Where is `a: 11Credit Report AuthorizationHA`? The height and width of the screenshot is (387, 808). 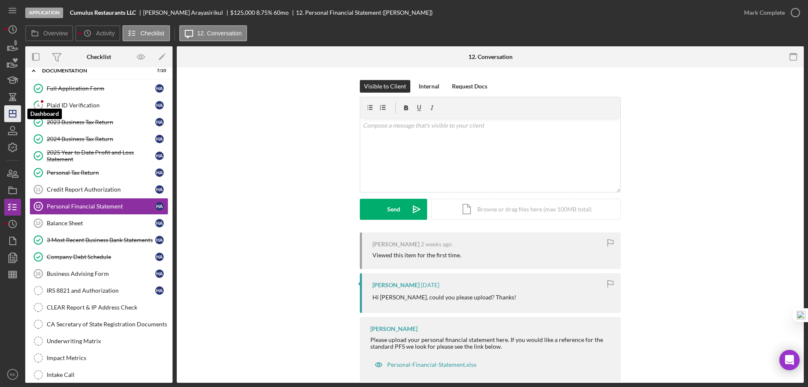
a: 11Credit Report AuthorizationHA is located at coordinates (99, 189).